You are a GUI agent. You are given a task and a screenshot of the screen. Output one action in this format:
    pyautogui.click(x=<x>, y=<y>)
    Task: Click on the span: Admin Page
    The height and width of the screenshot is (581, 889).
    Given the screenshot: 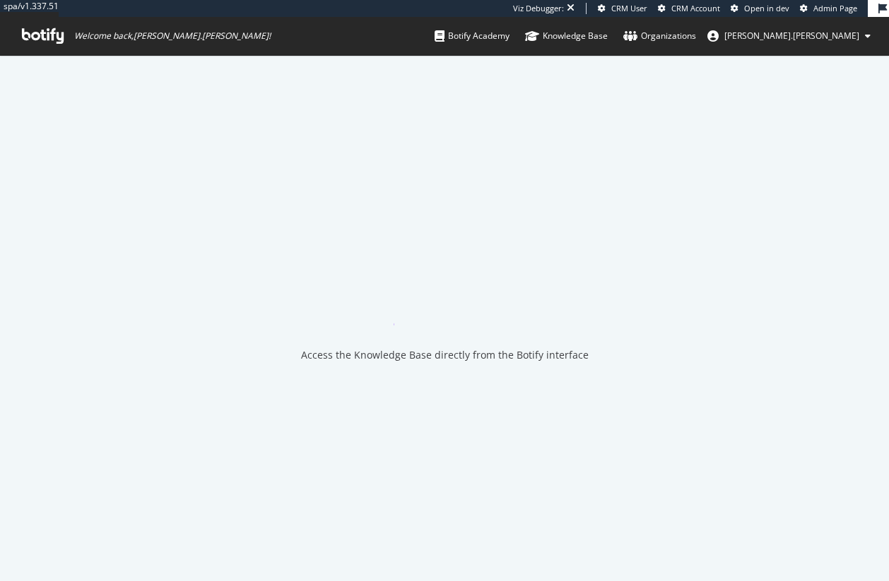 What is the action you would take?
    pyautogui.click(x=835, y=8)
    